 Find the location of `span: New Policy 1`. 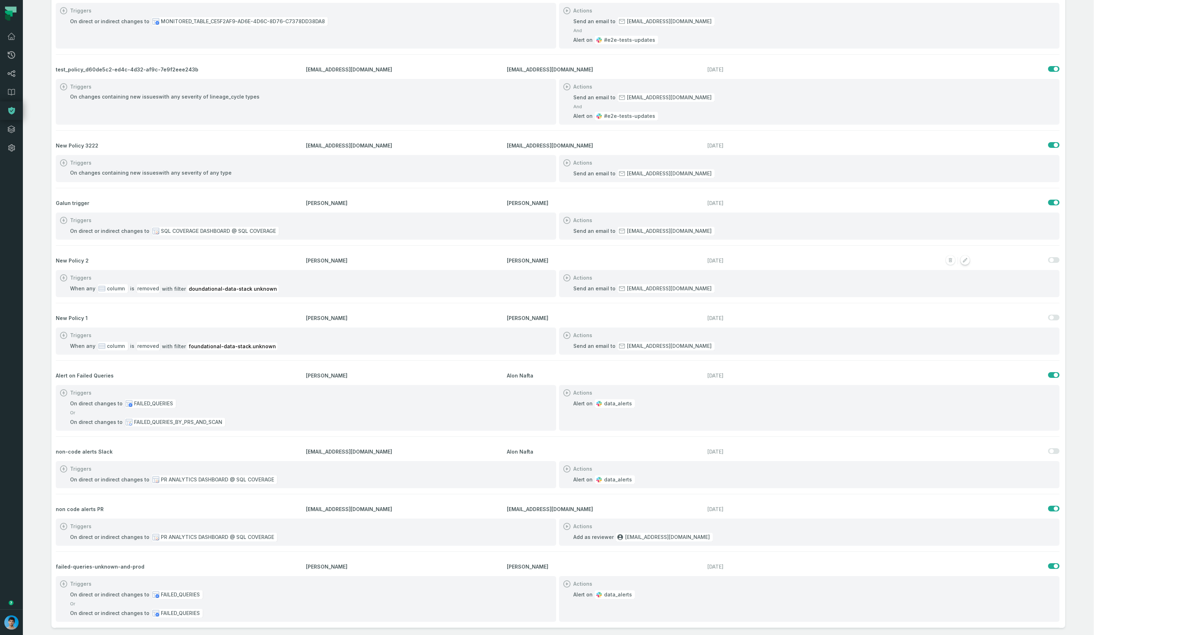

span: New Policy 1 is located at coordinates (179, 318).